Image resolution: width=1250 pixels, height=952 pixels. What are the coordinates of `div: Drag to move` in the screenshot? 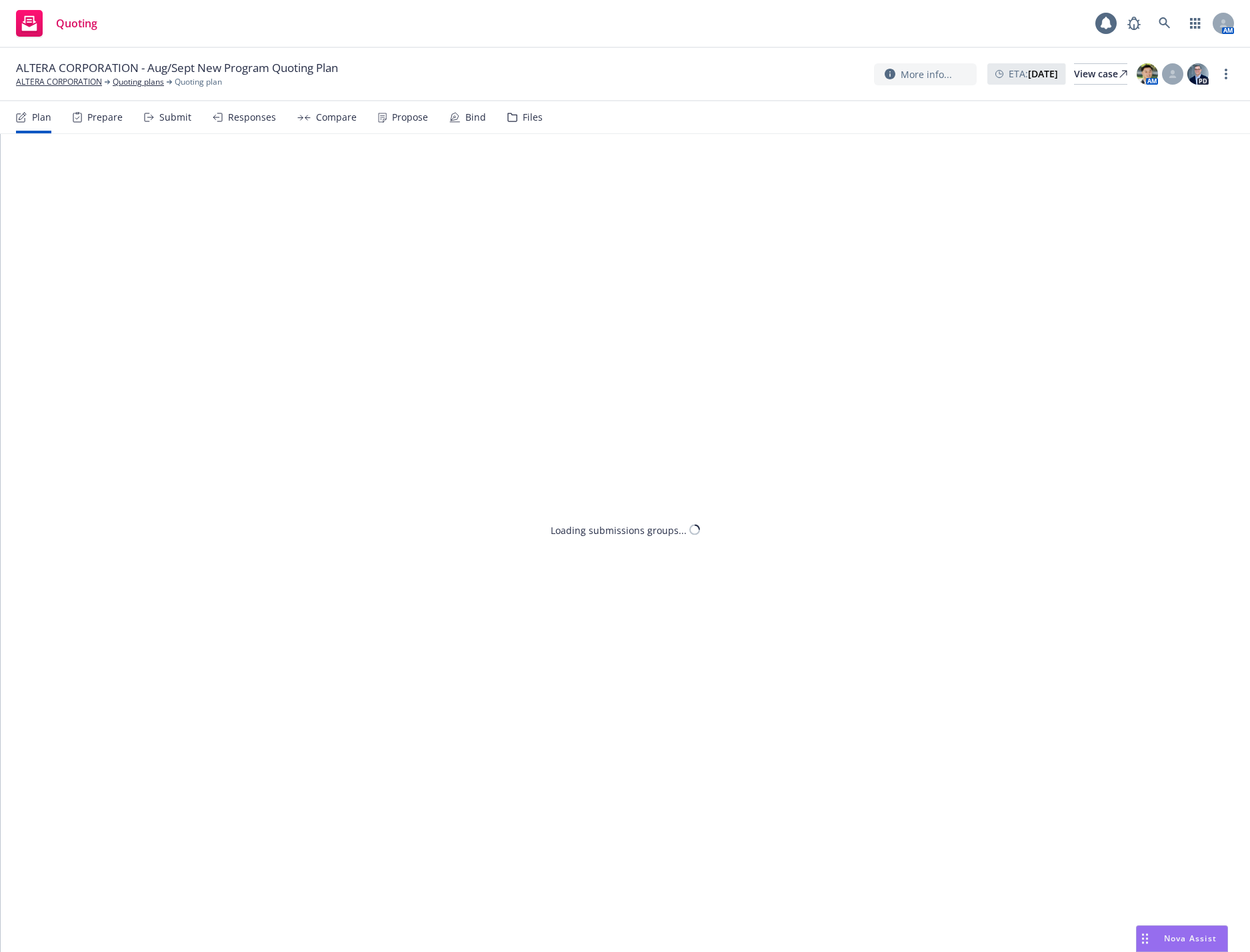 It's located at (1145, 939).